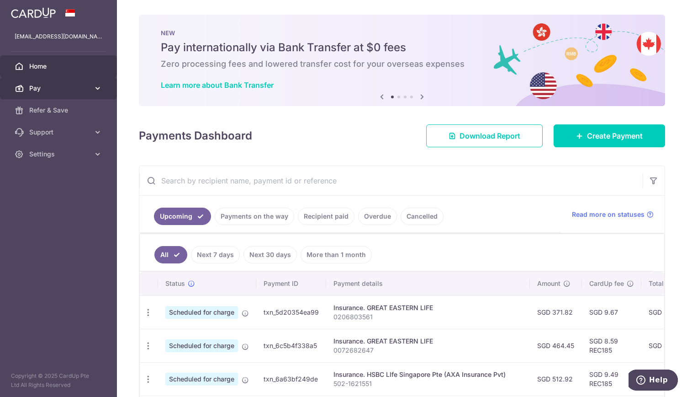 The width and height of the screenshot is (687, 397). What do you see at coordinates (291, 345) in the screenshot?
I see `td: txn_6c5b4f338a5` at bounding box center [291, 345].